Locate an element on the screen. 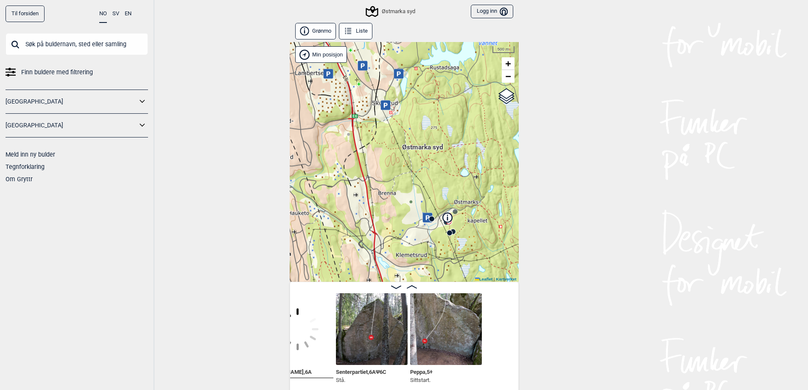 The image size is (808, 390). button: Liste is located at coordinates (356, 31).